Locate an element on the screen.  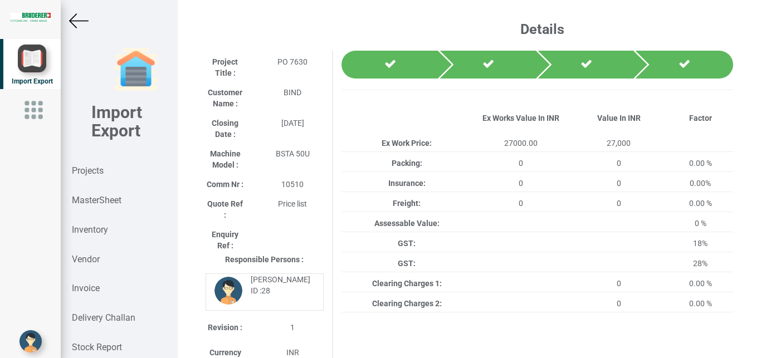
label: Customer Name : is located at coordinates (225, 98).